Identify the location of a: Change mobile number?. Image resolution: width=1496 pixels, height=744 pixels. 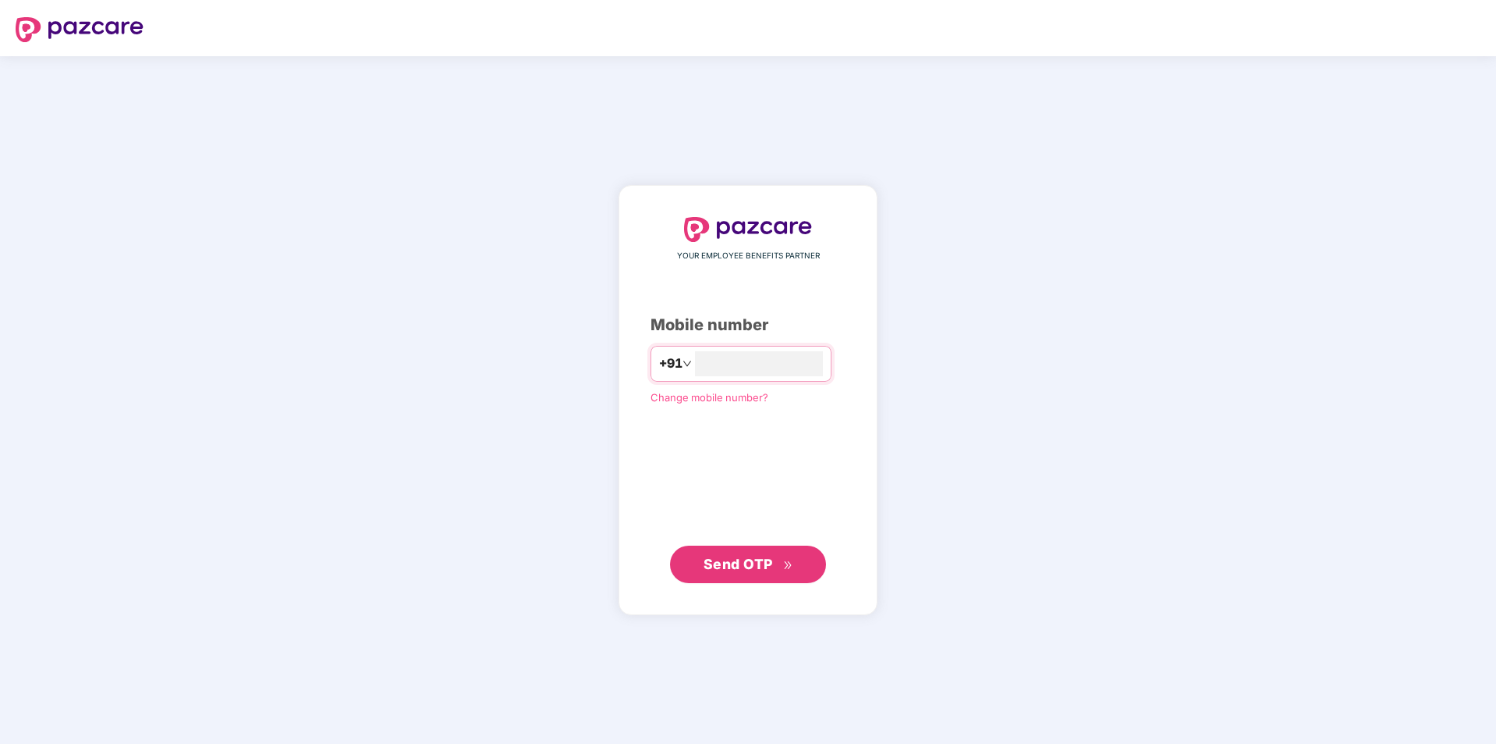
(709, 397).